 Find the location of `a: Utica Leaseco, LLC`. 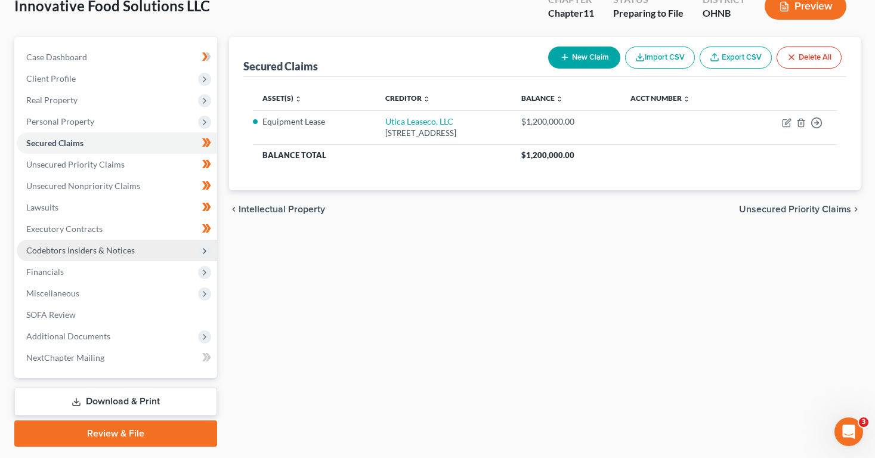

a: Utica Leaseco, LLC is located at coordinates (419, 121).